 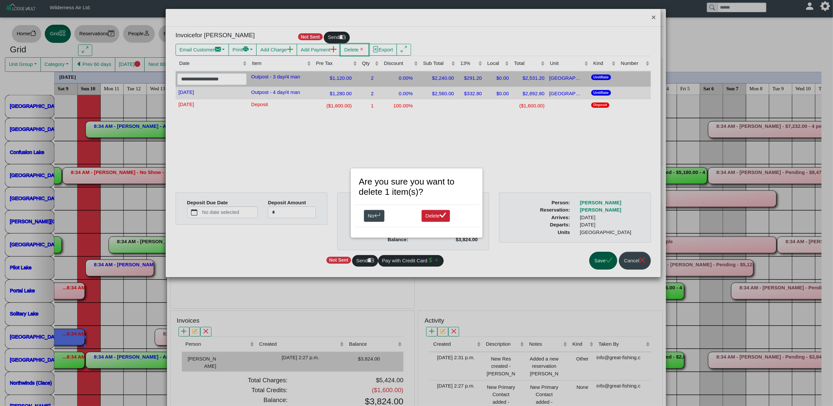 I want to click on h3: Are you sure you want to delete 1 item(s)?, so click(x=416, y=187).